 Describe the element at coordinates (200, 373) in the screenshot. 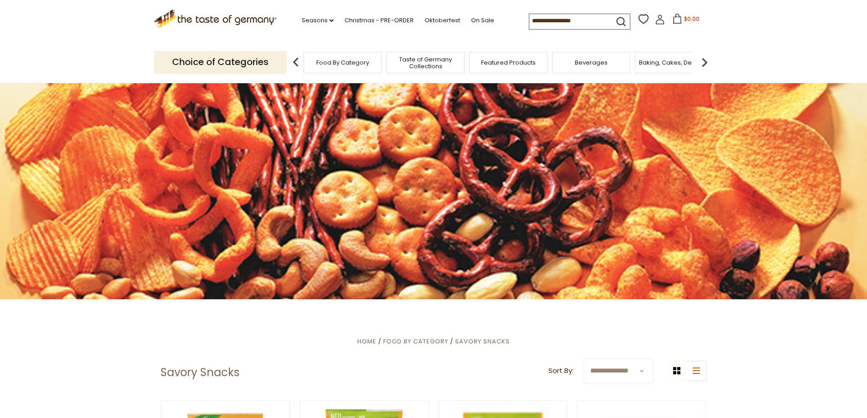

I see `h1: Savory Snacks` at that location.